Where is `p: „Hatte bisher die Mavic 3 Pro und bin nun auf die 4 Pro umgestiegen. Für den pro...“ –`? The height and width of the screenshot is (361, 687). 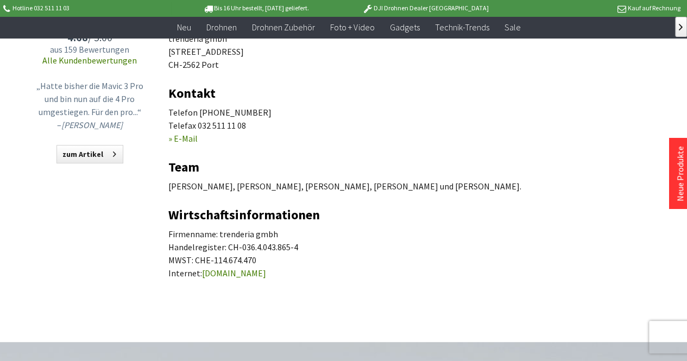 p: „Hatte bisher die Mavic 3 Pro und bin nun auf die 4 Pro umgestiegen. Für den pro...“ – is located at coordinates (90, 105).